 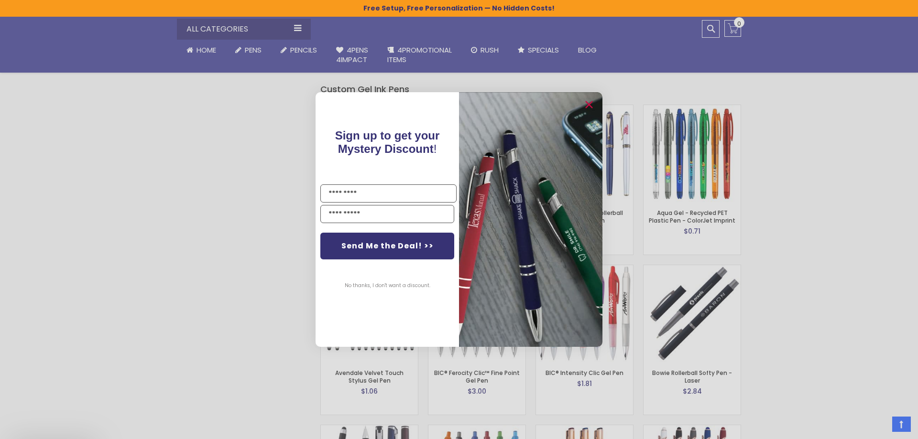 I want to click on span: Sign up to get your Mystery Discount, so click(x=387, y=142).